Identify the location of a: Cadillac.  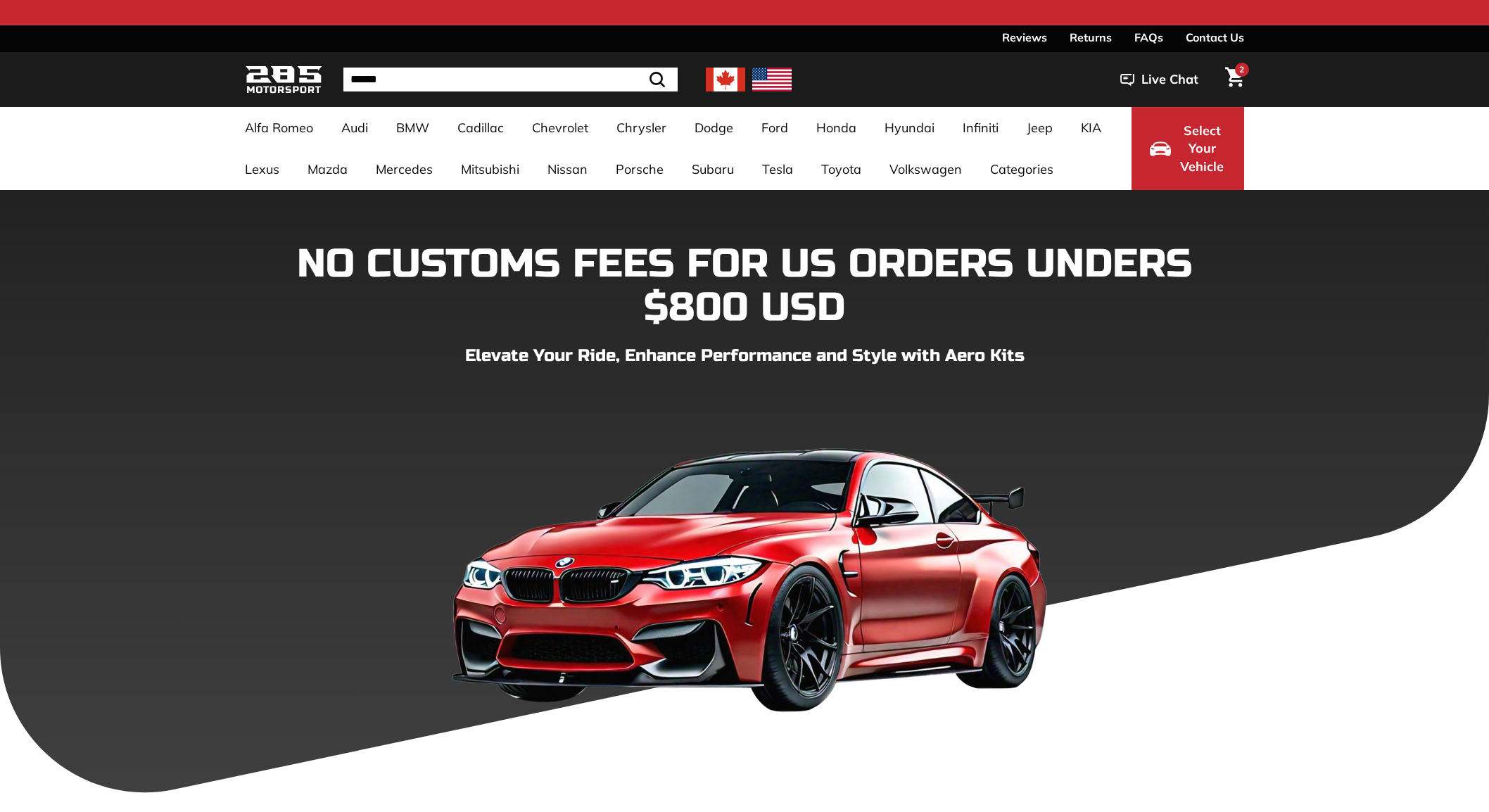
(480, 127).